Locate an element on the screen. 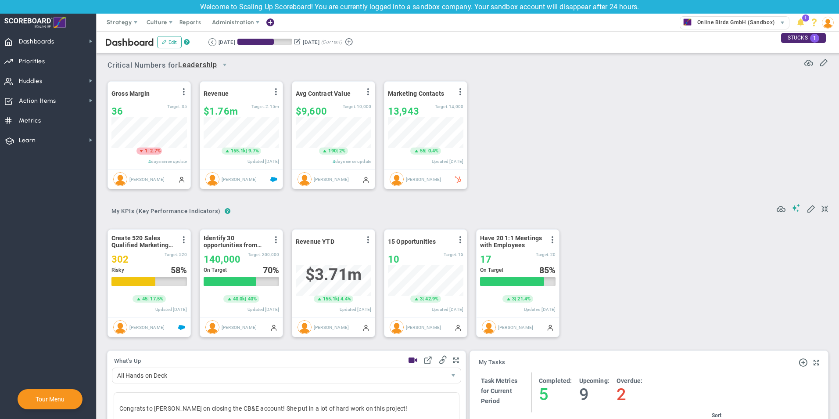 The width and height of the screenshot is (839, 419). span: 4 is located at coordinates (150, 161).